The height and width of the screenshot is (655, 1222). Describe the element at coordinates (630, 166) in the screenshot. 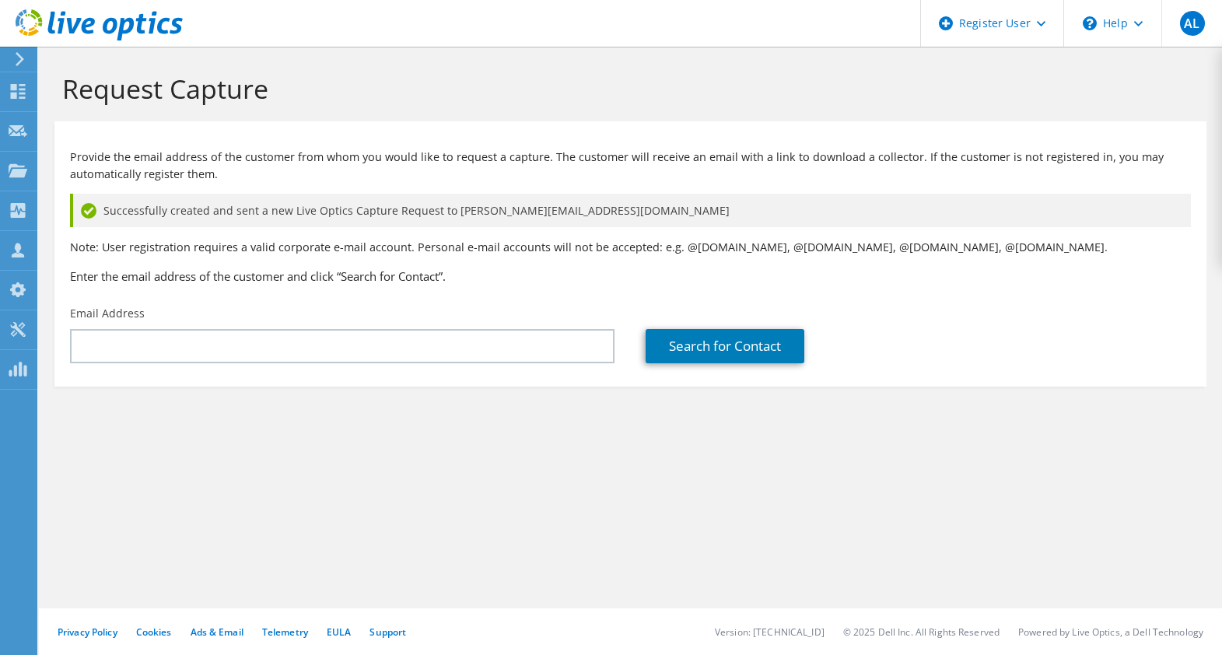

I see `p: Provide the email address of the customer from whom you would like to request a capture. The cust...` at that location.